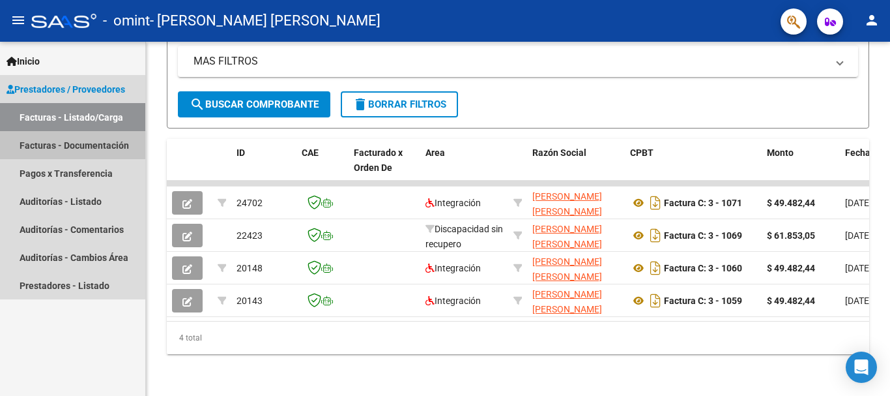 The image size is (890, 396). What do you see at coordinates (703, 235) in the screenshot?
I see `strong: Factura C: 3 - 1069` at bounding box center [703, 235].